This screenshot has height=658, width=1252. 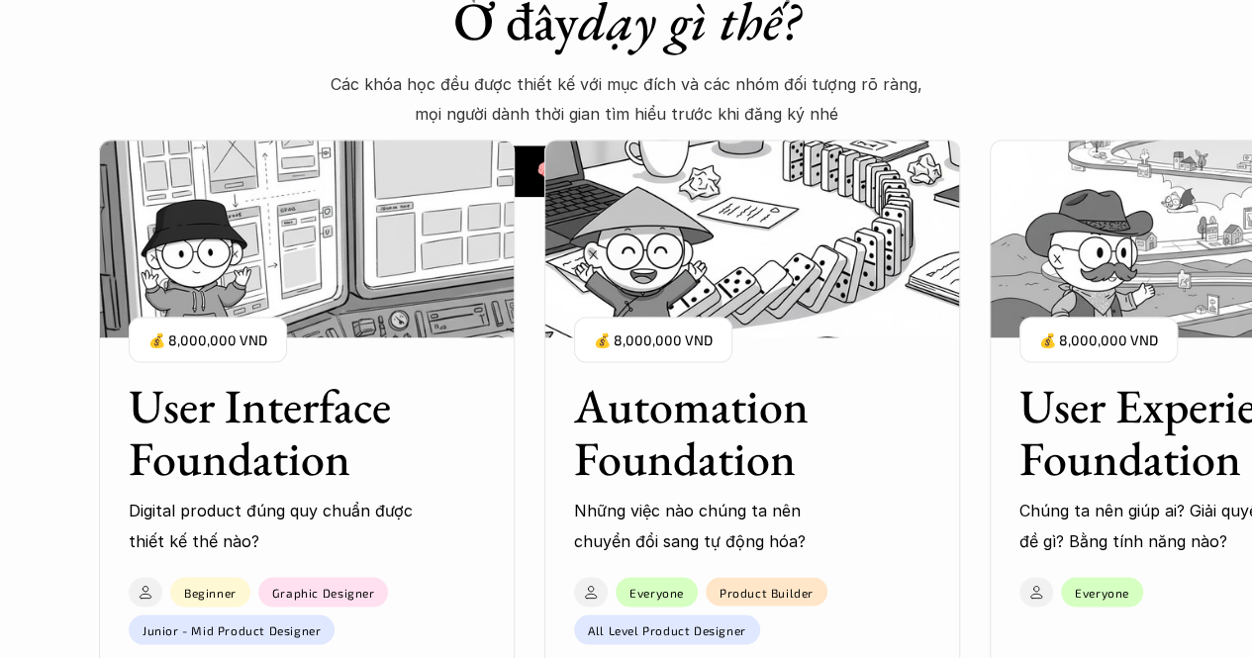 I want to click on p: Những việc nào chúng ta nên chuyển đổi sang tự động hóa?, so click(x=718, y=525).